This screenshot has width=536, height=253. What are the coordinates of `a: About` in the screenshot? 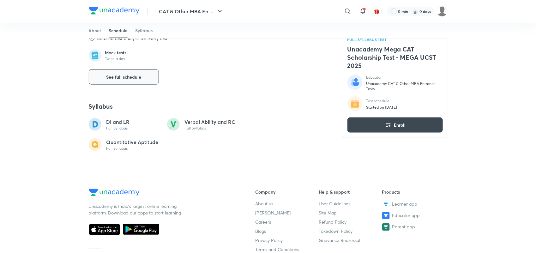 It's located at (95, 30).